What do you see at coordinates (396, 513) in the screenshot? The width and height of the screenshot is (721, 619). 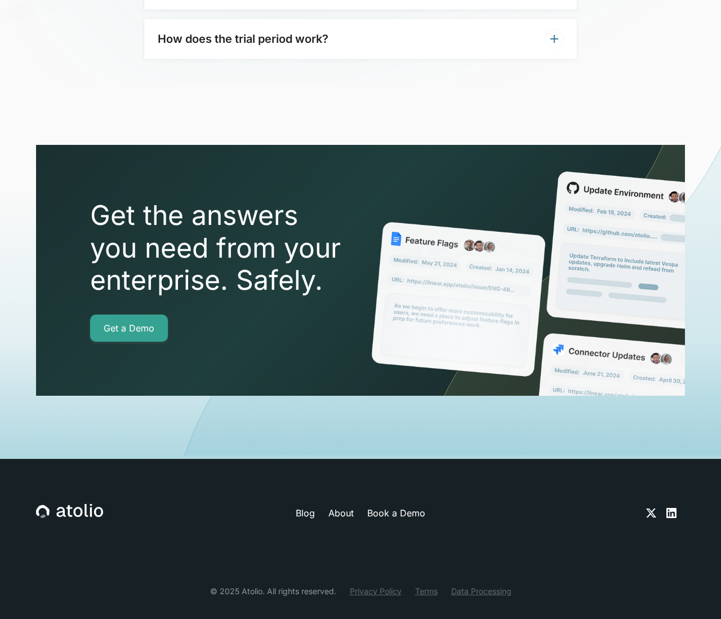 I see `a: Book a Demo` at bounding box center [396, 513].